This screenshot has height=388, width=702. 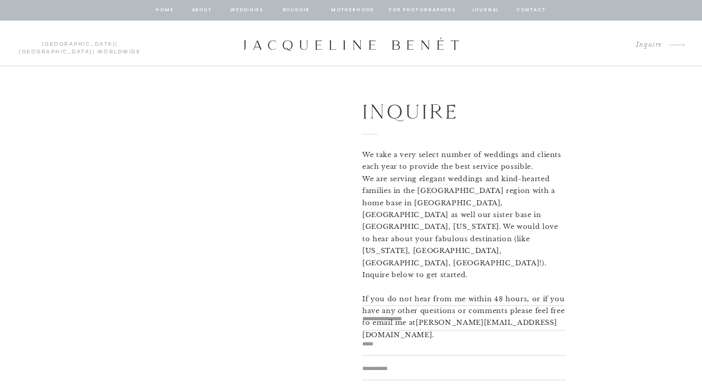 What do you see at coordinates (247, 10) in the screenshot?
I see `a: Weddings` at bounding box center [247, 10].